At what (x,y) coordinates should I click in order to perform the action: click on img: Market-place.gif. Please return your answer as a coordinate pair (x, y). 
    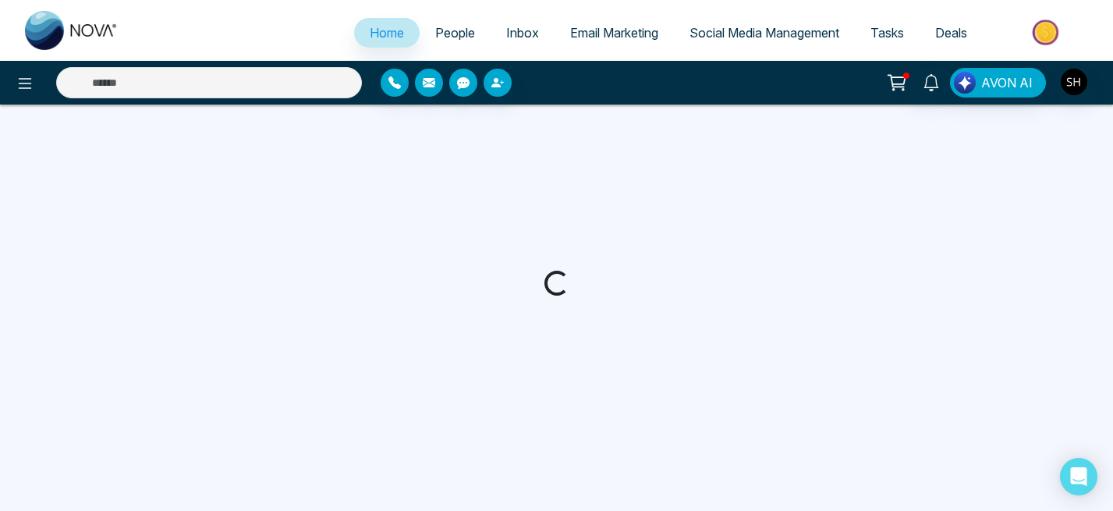
    Looking at the image, I should click on (1047, 32).